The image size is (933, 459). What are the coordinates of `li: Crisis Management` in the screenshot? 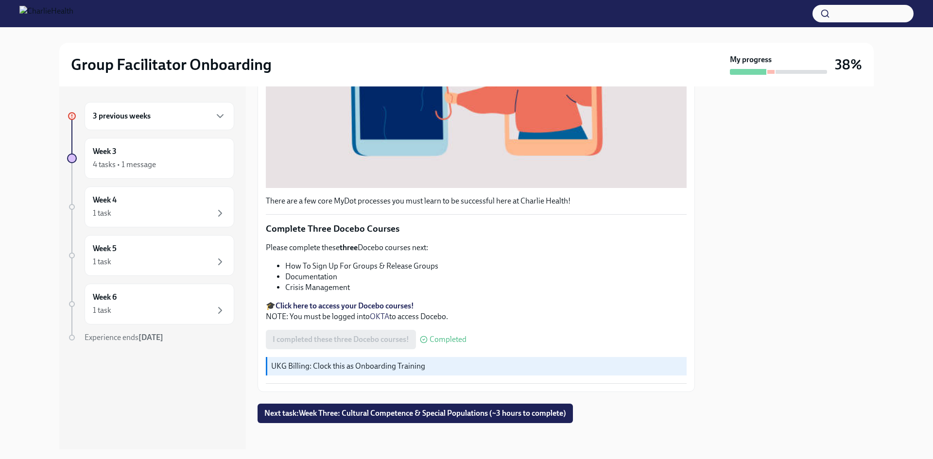 It's located at (486, 288).